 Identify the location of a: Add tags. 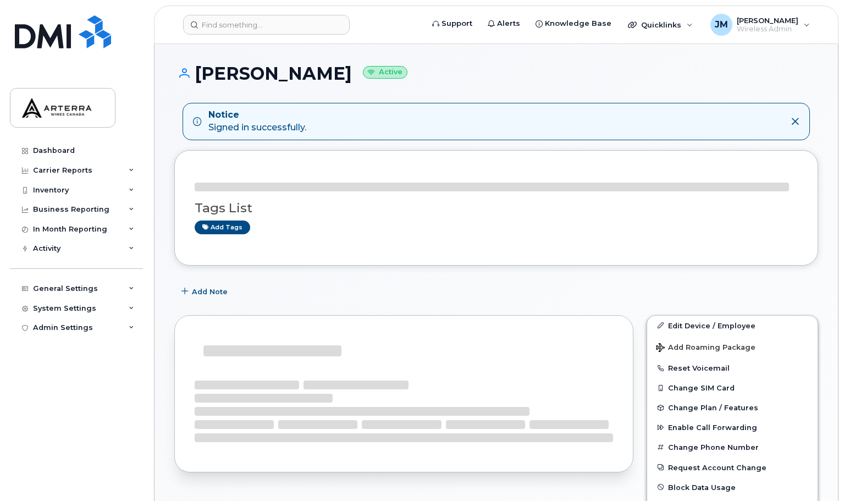
(222, 227).